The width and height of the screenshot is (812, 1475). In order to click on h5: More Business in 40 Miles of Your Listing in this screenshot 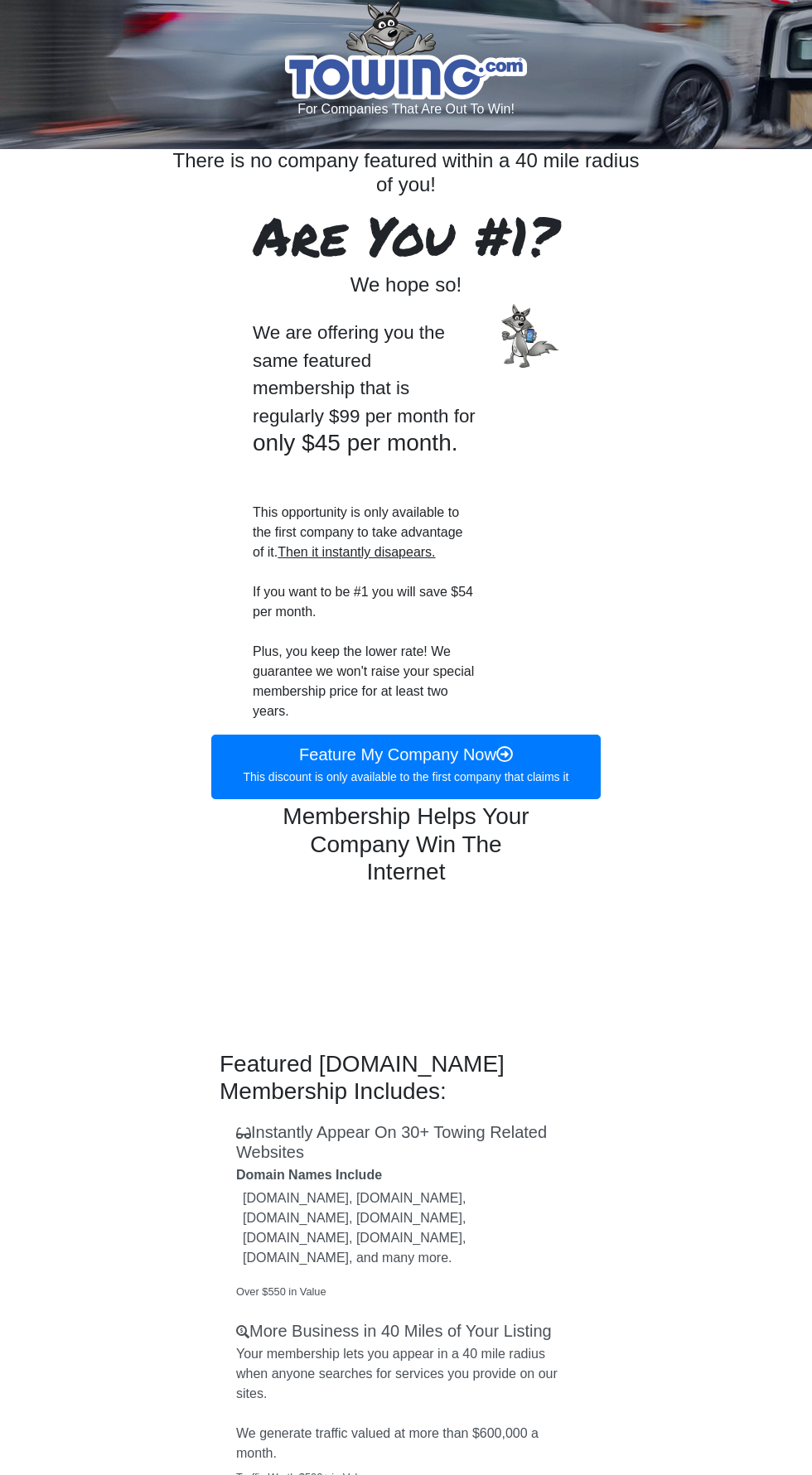, I will do `click(394, 1331)`.